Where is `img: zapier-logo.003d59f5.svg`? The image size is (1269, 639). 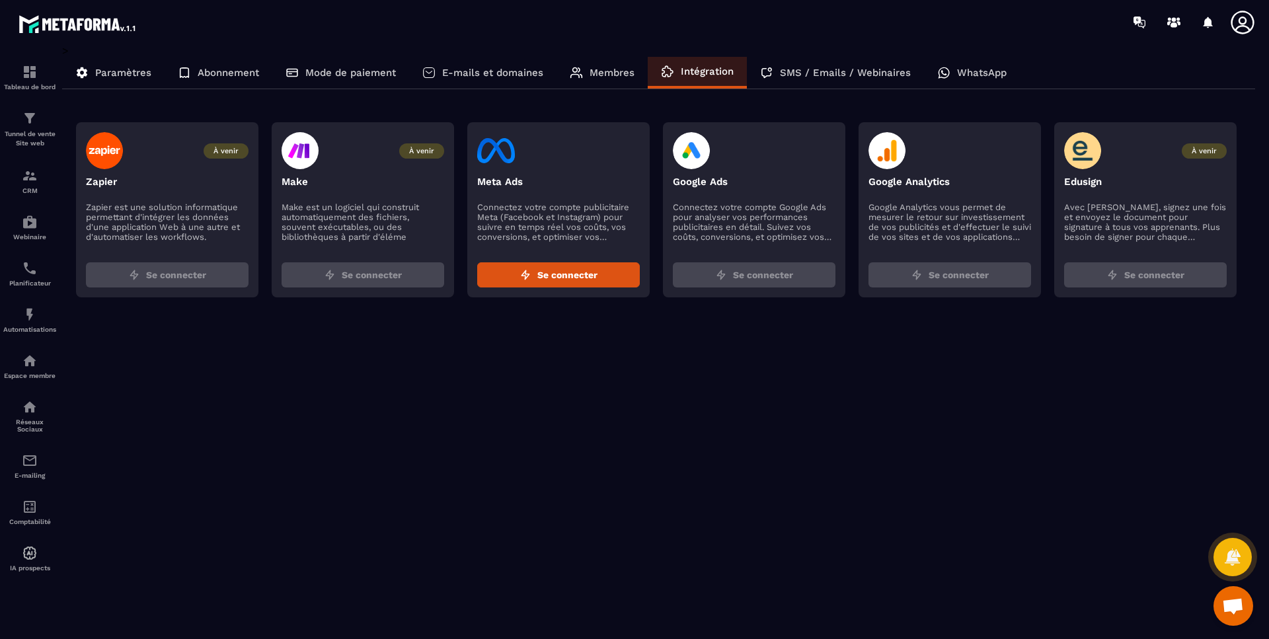 img: zapier-logo.003d59f5.svg is located at coordinates (104, 151).